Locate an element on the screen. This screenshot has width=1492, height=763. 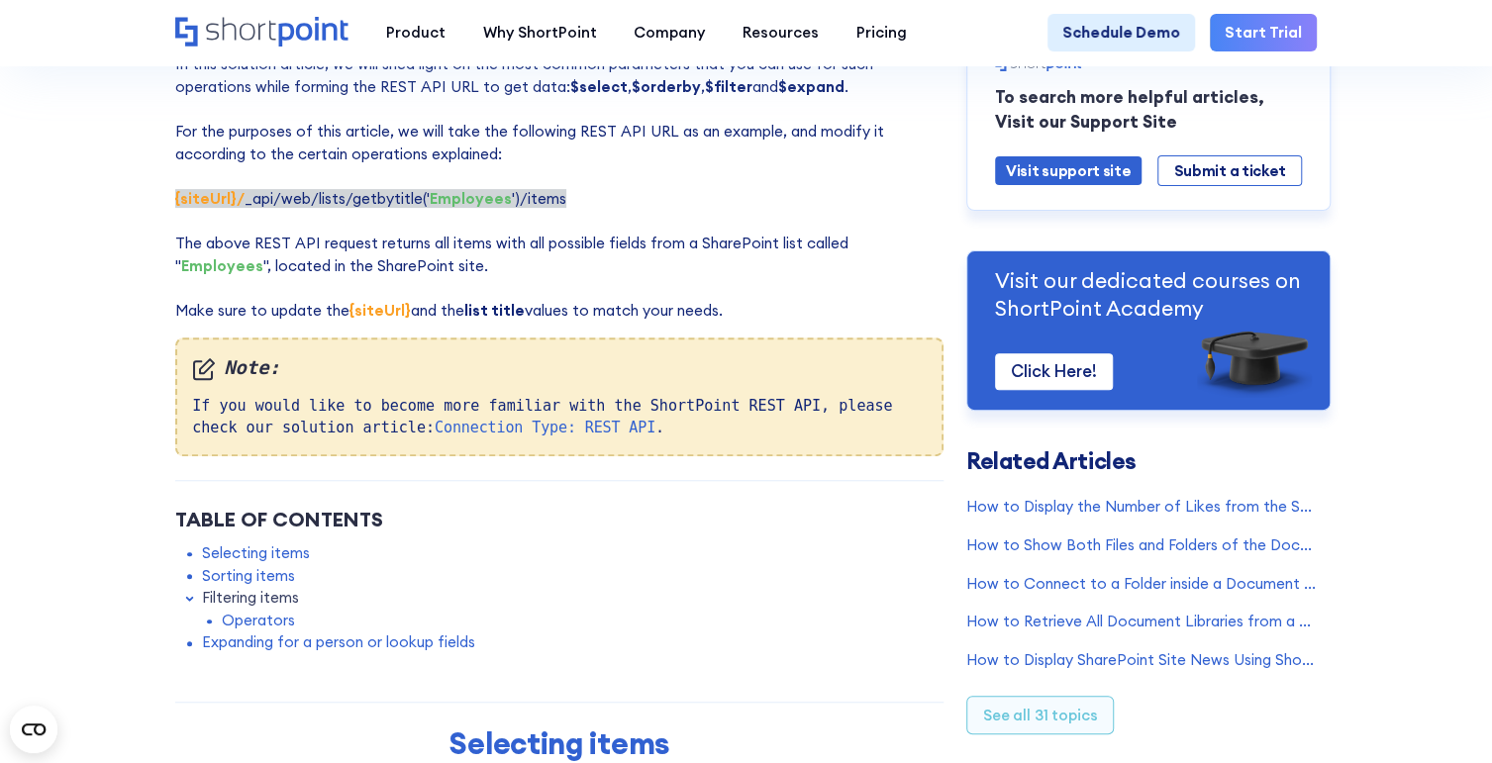
em: Note: is located at coordinates (559, 368).